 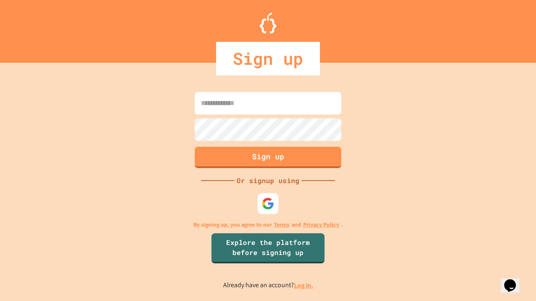 What do you see at coordinates (303, 285) in the screenshot?
I see `a: Log in.` at bounding box center [303, 285].